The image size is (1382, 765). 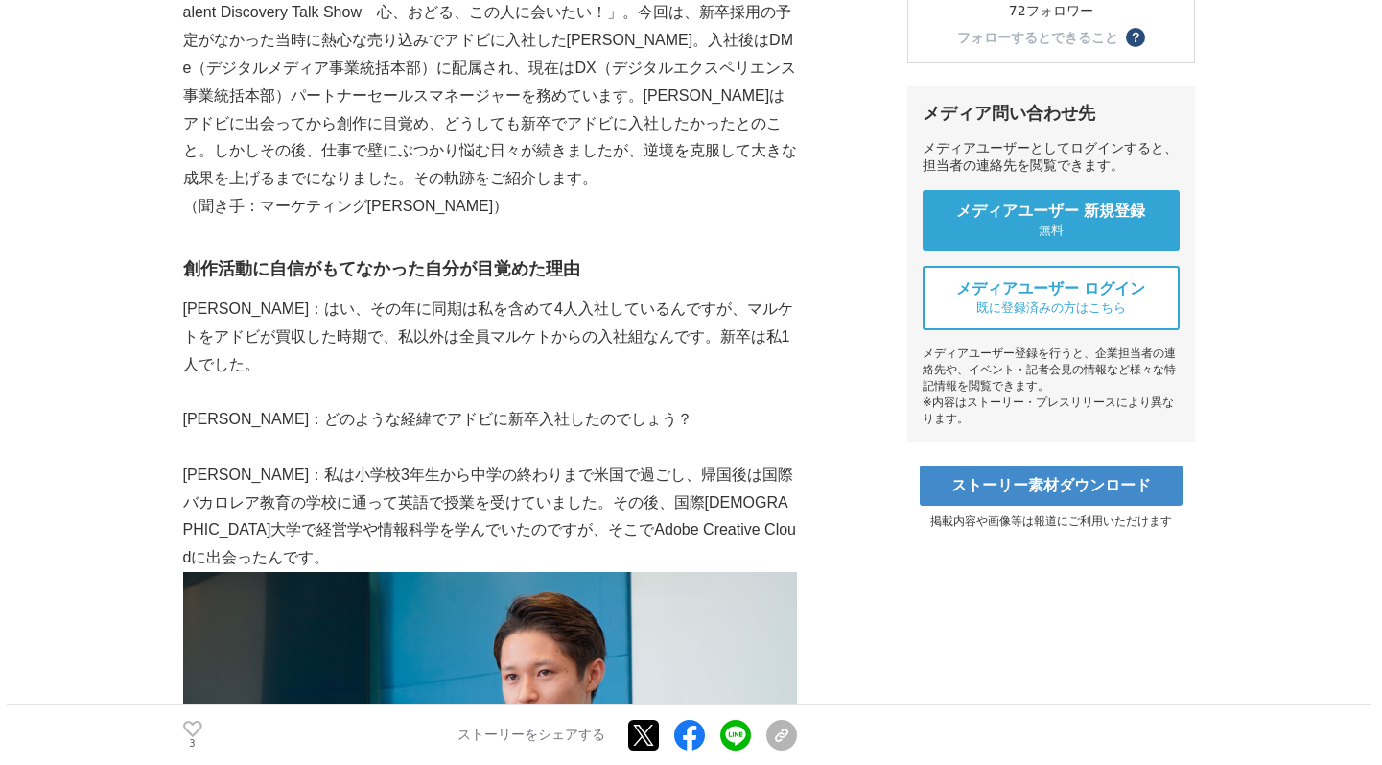 I want to click on p: ストーリーをシェアする, so click(x=531, y=735).